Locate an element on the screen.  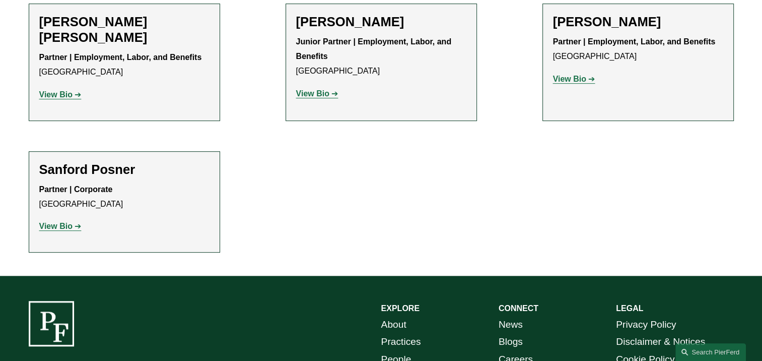
strong: CONNECT is located at coordinates (518, 308).